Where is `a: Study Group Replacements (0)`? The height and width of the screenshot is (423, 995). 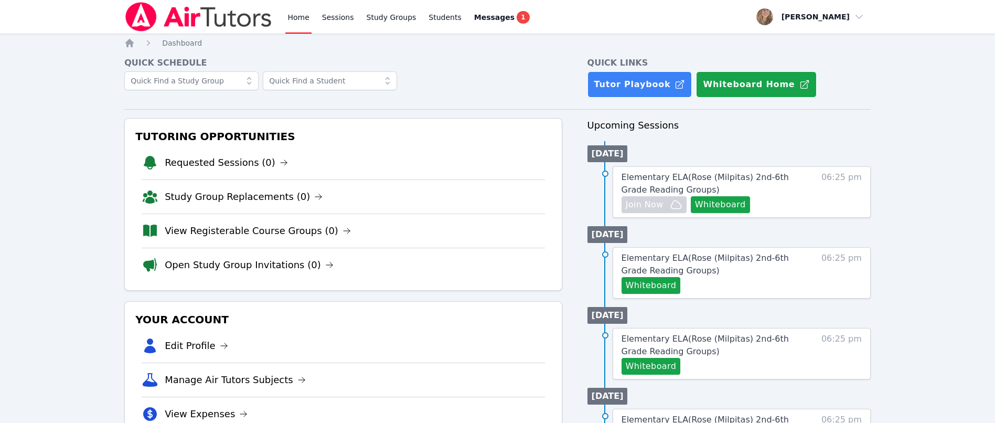
a: Study Group Replacements (0) is located at coordinates (243, 197).